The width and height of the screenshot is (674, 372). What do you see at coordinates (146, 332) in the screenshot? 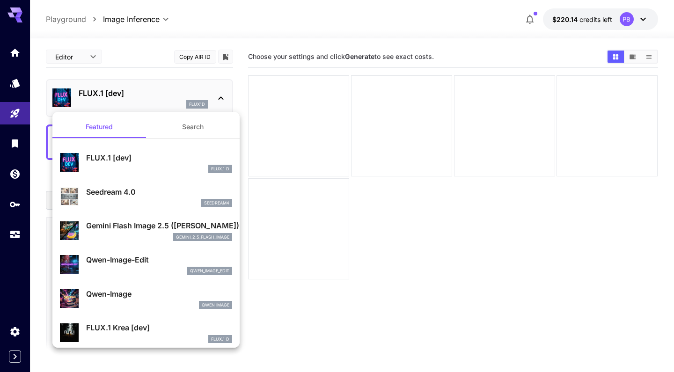
I see `div: FLUX.1 Krea [dev]FLUX.1 D` at bounding box center [146, 332].